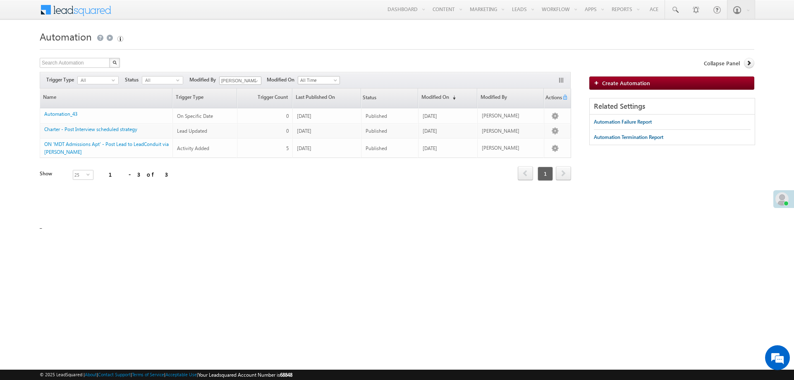 Image resolution: width=794 pixels, height=380 pixels. I want to click on span: Collapse Panel, so click(722, 63).